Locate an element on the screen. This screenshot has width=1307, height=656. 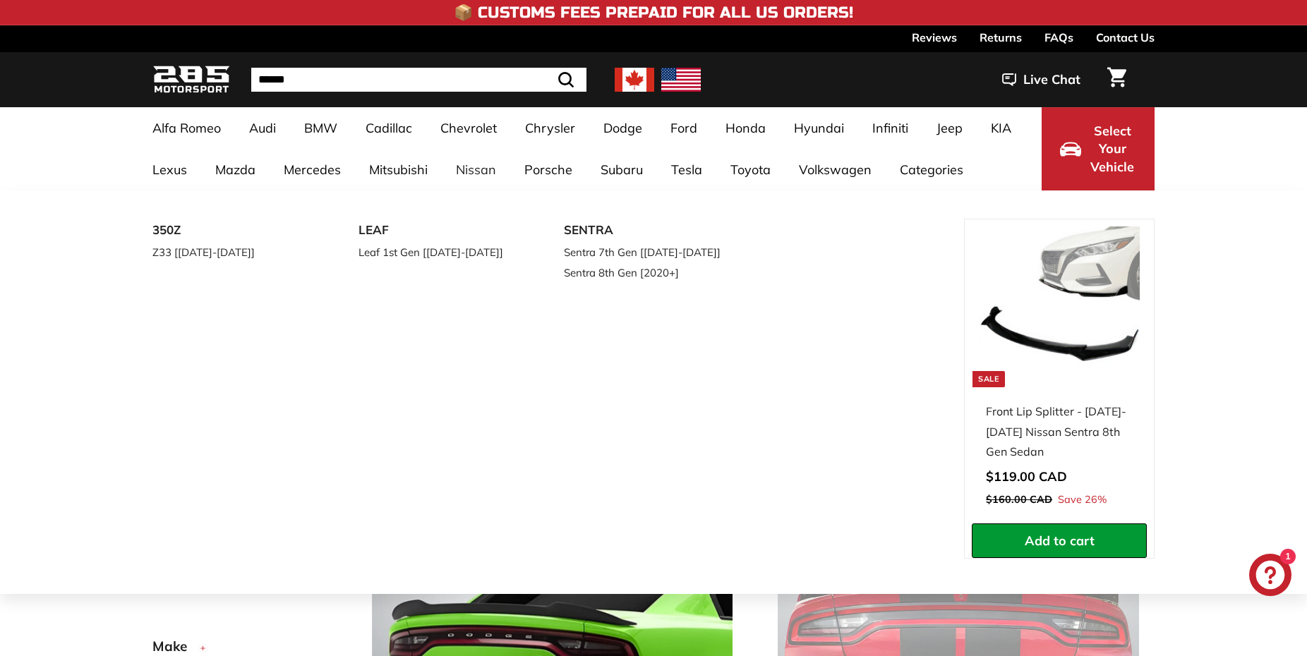
a: Jeep is located at coordinates (949, 128).